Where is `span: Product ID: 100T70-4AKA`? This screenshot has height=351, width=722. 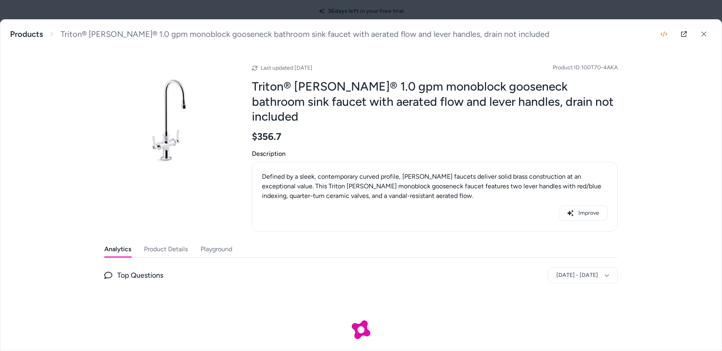
span: Product ID: 100T70-4AKA is located at coordinates (585, 68).